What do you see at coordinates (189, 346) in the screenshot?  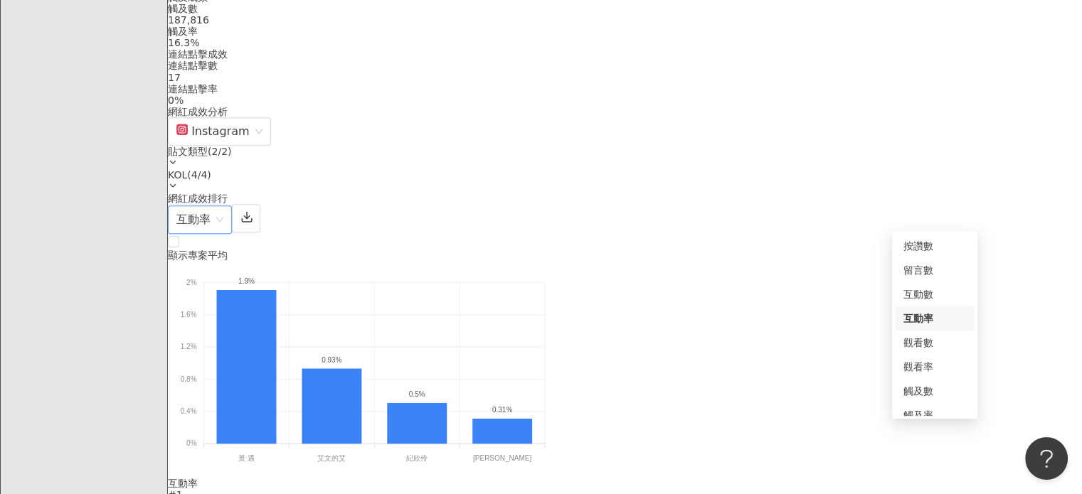 I see `tspan: 1.2%` at bounding box center [189, 346].